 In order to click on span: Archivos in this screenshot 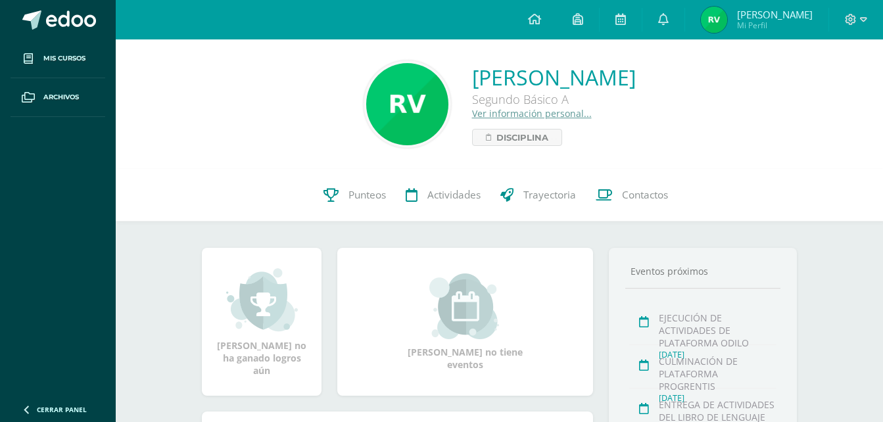, I will do `click(61, 97)`.